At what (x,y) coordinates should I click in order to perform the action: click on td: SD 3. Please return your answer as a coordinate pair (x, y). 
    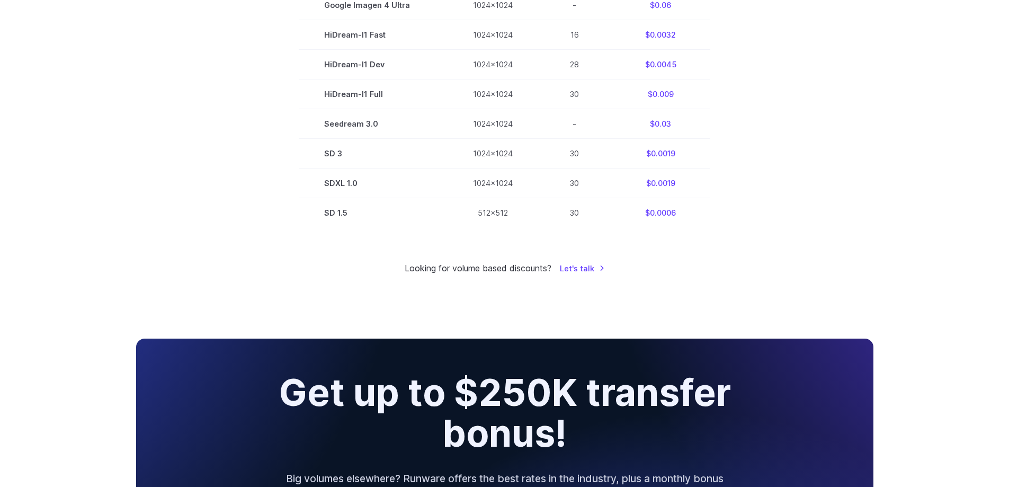
    Looking at the image, I should click on (373, 154).